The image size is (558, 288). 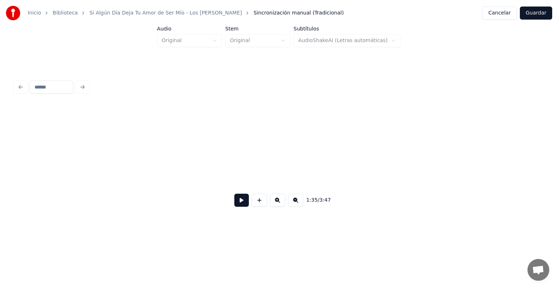 I want to click on span: 3:47, so click(x=325, y=200).